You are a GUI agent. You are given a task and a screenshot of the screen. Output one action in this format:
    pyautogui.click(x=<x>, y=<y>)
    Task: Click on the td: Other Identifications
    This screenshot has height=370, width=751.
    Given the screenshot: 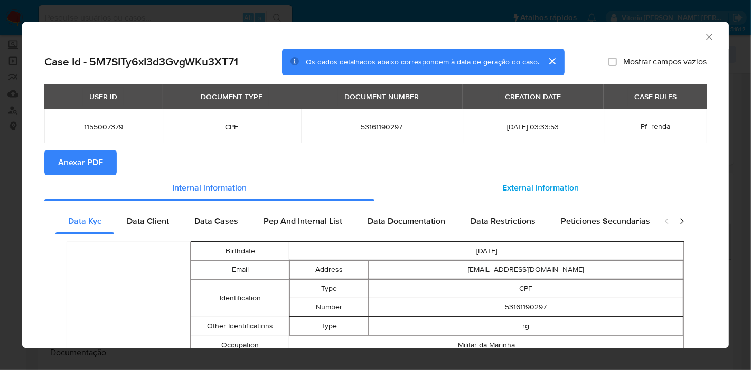 What is the action you would take?
    pyautogui.click(x=240, y=326)
    